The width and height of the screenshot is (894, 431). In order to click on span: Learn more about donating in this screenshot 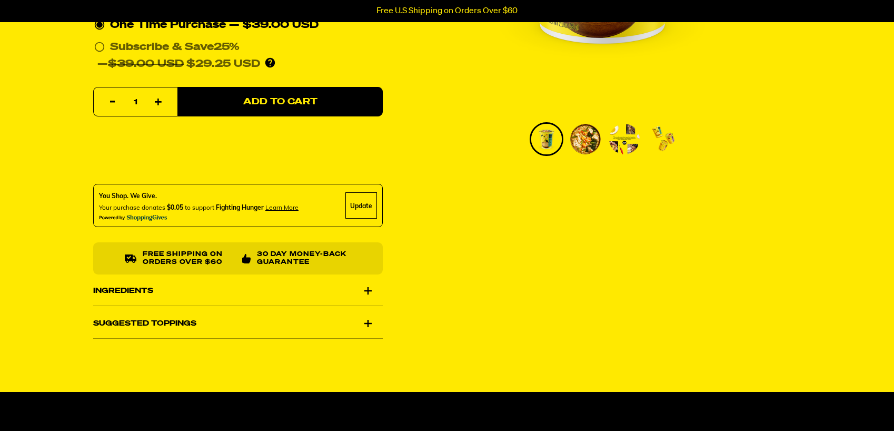, I will do `click(282, 207)`.